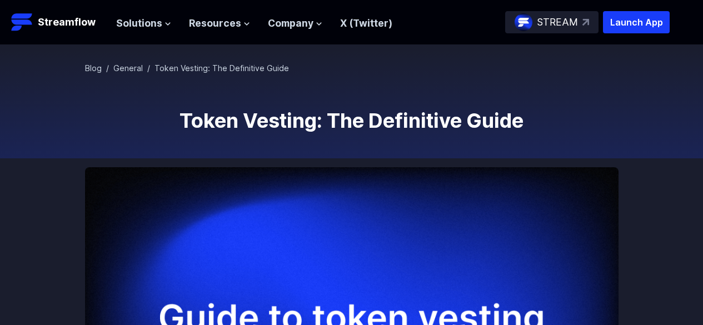  I want to click on button: Company, so click(295, 23).